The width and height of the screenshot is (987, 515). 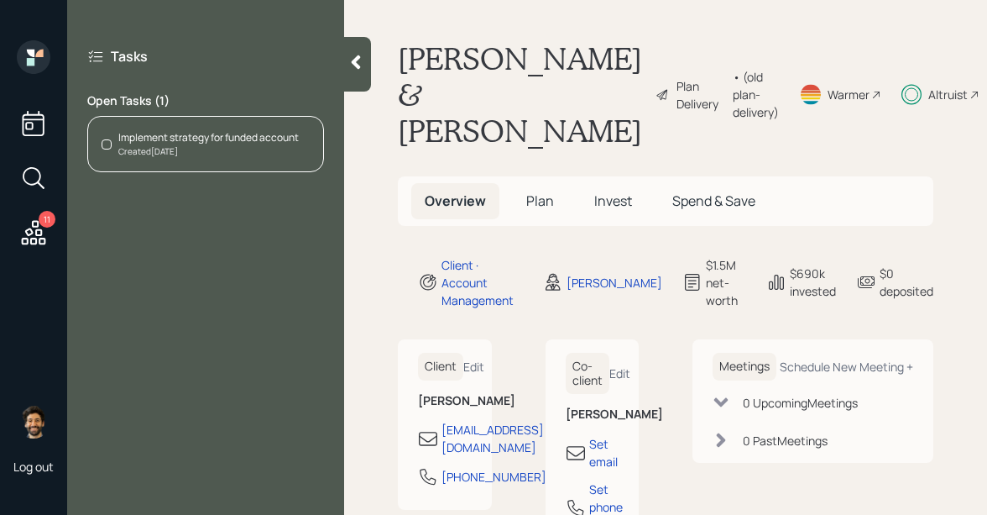 I want to click on div: $1.5M net-worth, so click(x=726, y=282).